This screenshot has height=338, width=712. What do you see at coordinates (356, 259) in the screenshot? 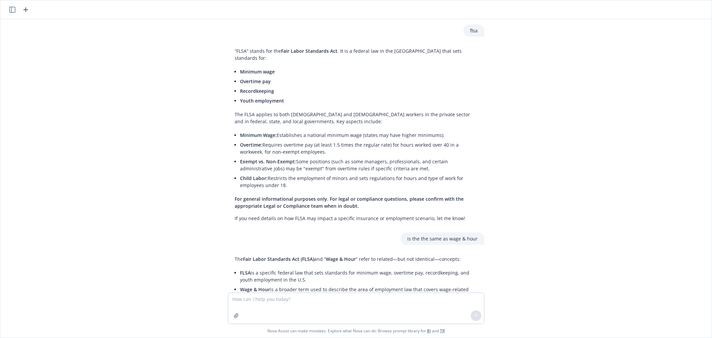
I see `p: The and “ ” refer to related—but not identical—concepts:` at bounding box center [356, 259].